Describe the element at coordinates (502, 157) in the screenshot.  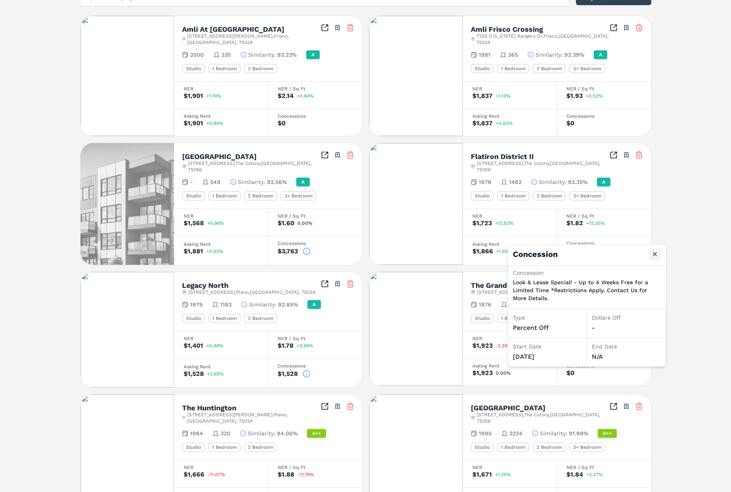
I see `h2: Flatiron District II` at that location.